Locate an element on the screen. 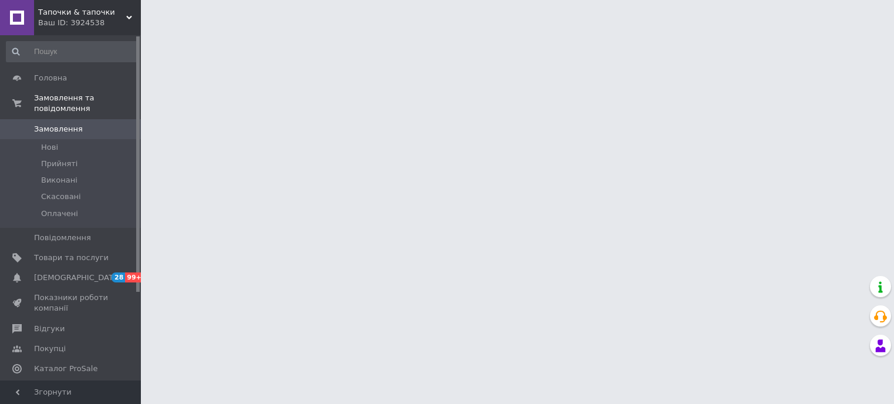 This screenshot has width=894, height=404. span: Товари та послуги is located at coordinates (71, 258).